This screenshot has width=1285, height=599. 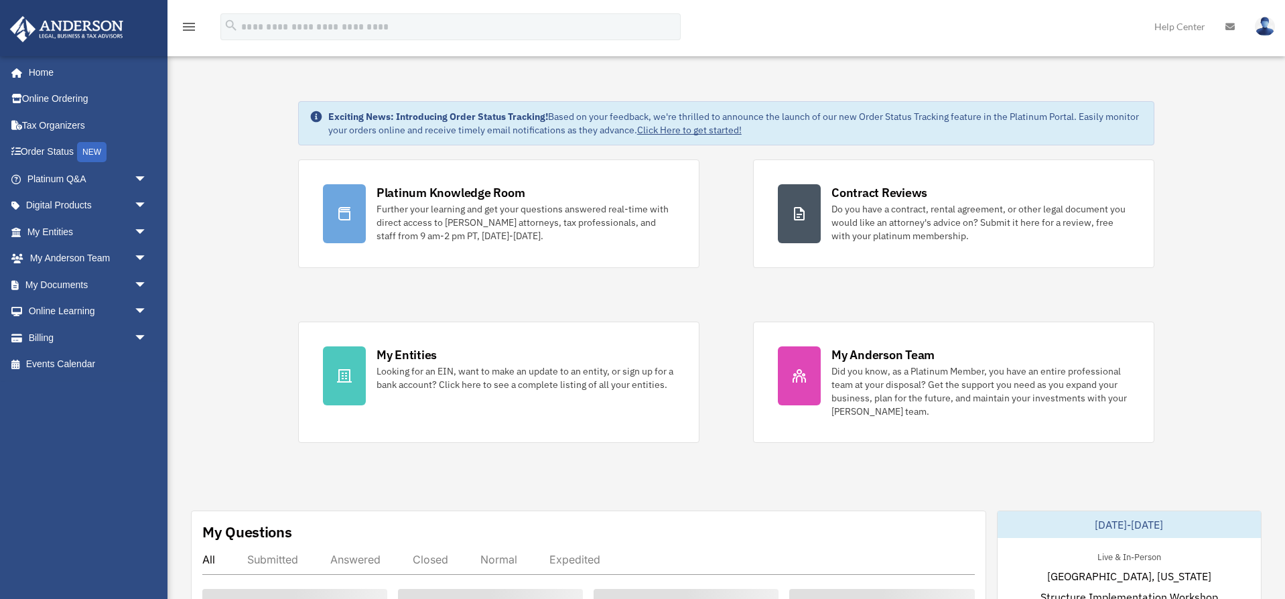 I want to click on div: Further your learning and get your questions answered real-time with direct access to [PERSON_NAM..., so click(x=525, y=222).